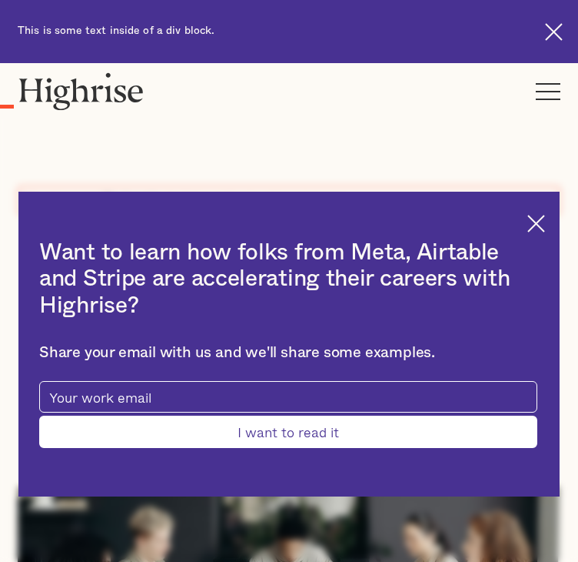 This screenshot has height=562, width=578. Describe the element at coordinates (288, 415) in the screenshot. I see `form: current-ascender-blog-article-modal-form` at that location.